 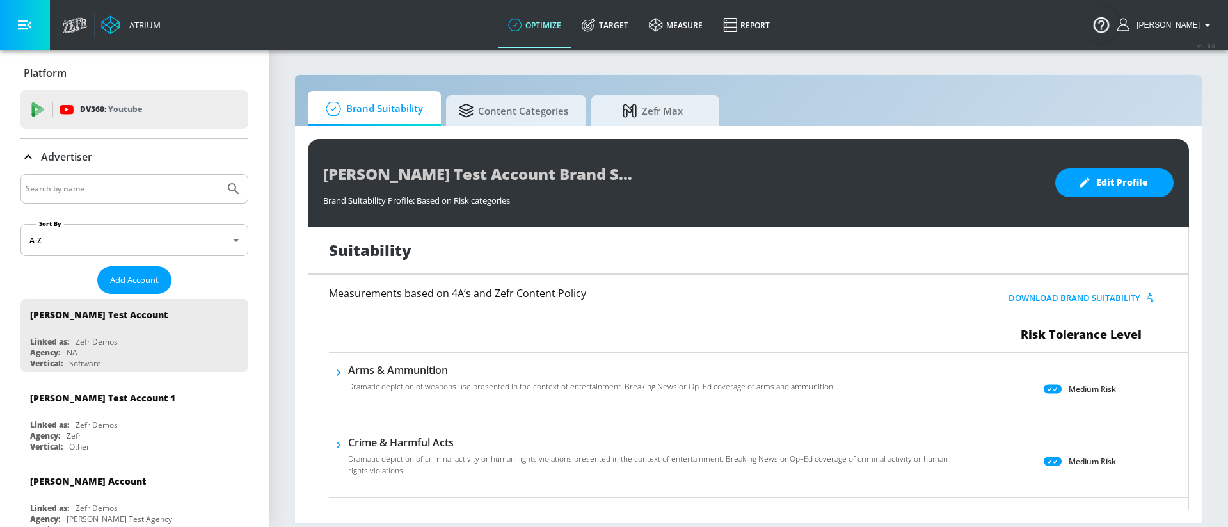 I want to click on a: optimize, so click(x=534, y=25).